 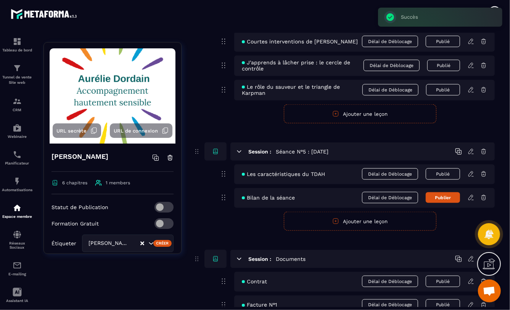 What do you see at coordinates (17, 184) in the screenshot?
I see `a: automationsautomationsAutomatisations` at bounding box center [17, 184].